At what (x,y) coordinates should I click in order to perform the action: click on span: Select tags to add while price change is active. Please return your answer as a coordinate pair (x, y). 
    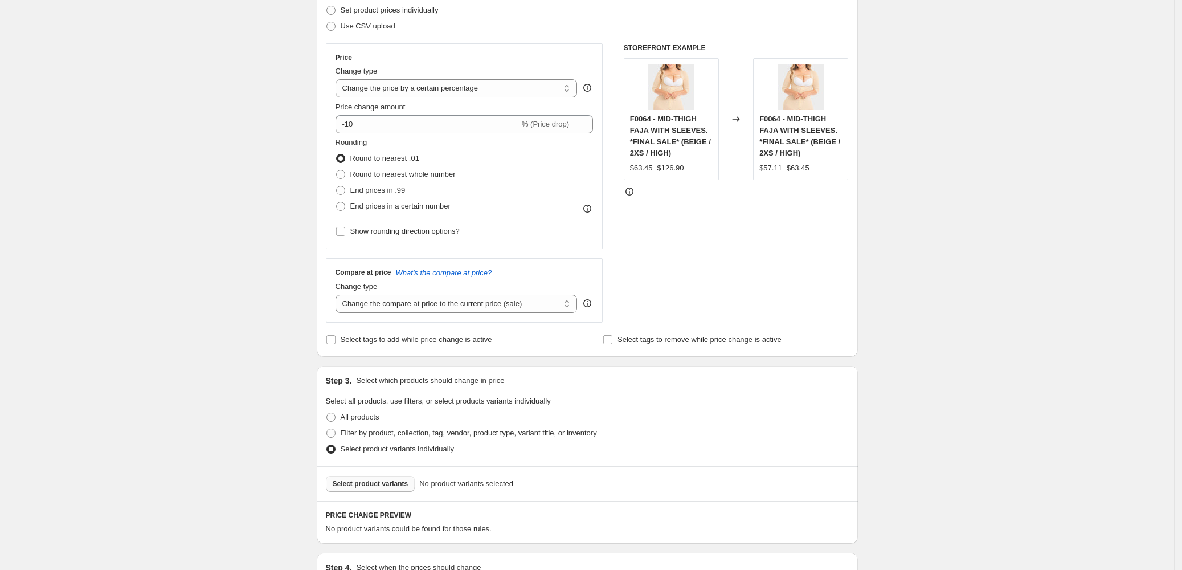
    Looking at the image, I should click on (416, 339).